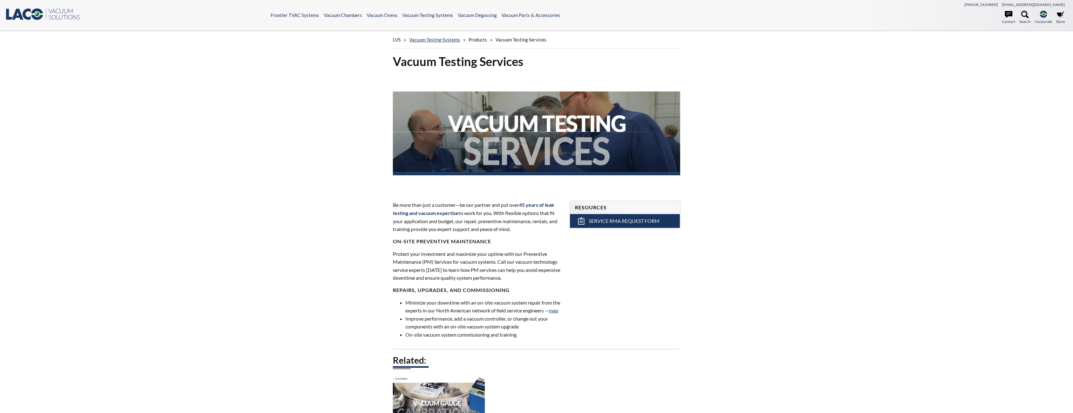  Describe the element at coordinates (1025, 18) in the screenshot. I see `a: Search` at that location.